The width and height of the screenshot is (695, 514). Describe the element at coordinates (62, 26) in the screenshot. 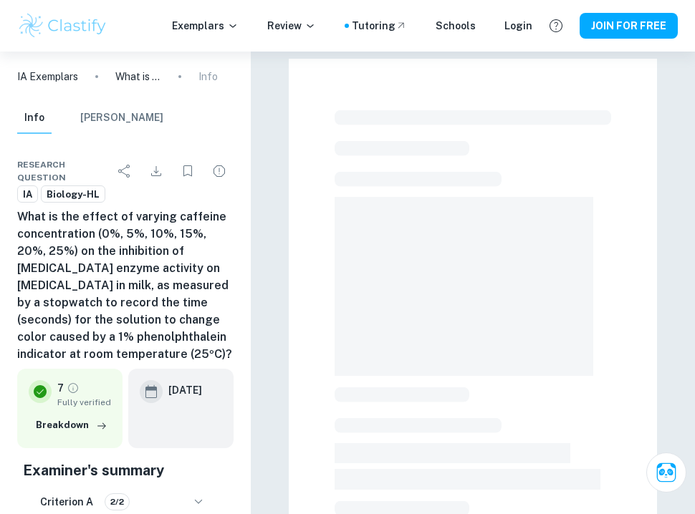

I see `img: Clastify logo` at that location.